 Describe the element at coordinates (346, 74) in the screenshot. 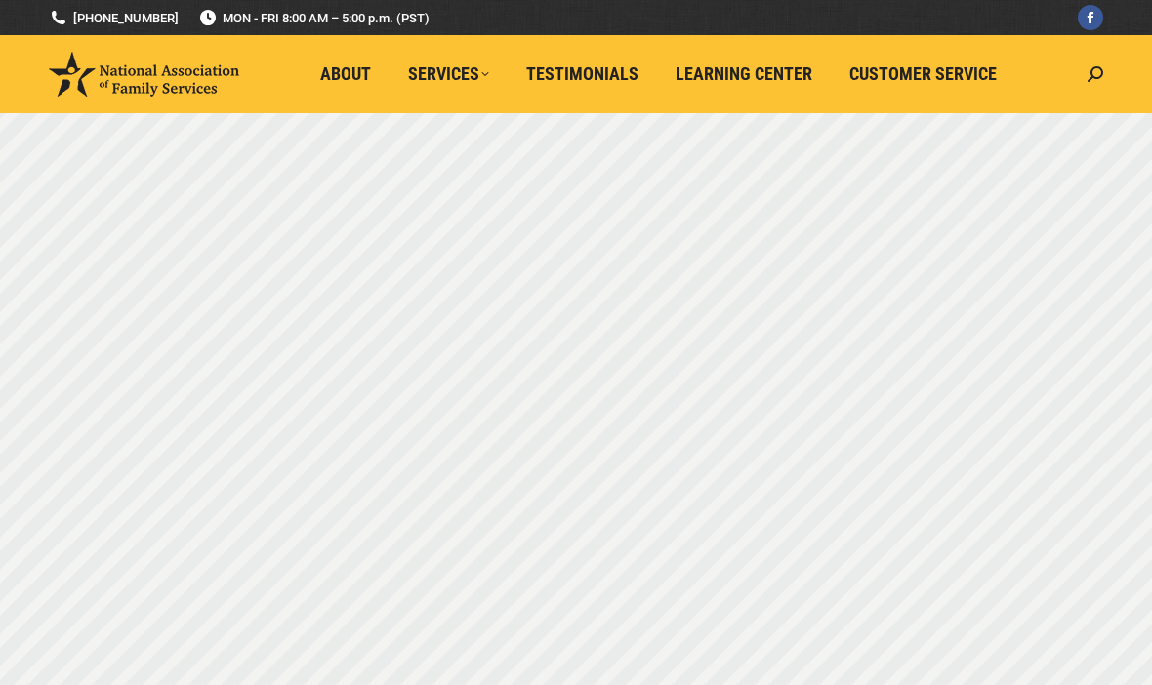

I see `span: About` at that location.